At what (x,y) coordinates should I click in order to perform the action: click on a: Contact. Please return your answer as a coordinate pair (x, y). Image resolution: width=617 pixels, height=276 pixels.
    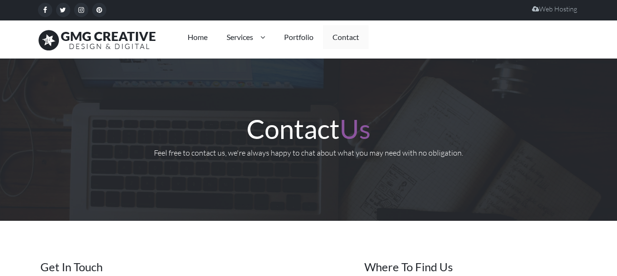
    Looking at the image, I should click on (346, 37).